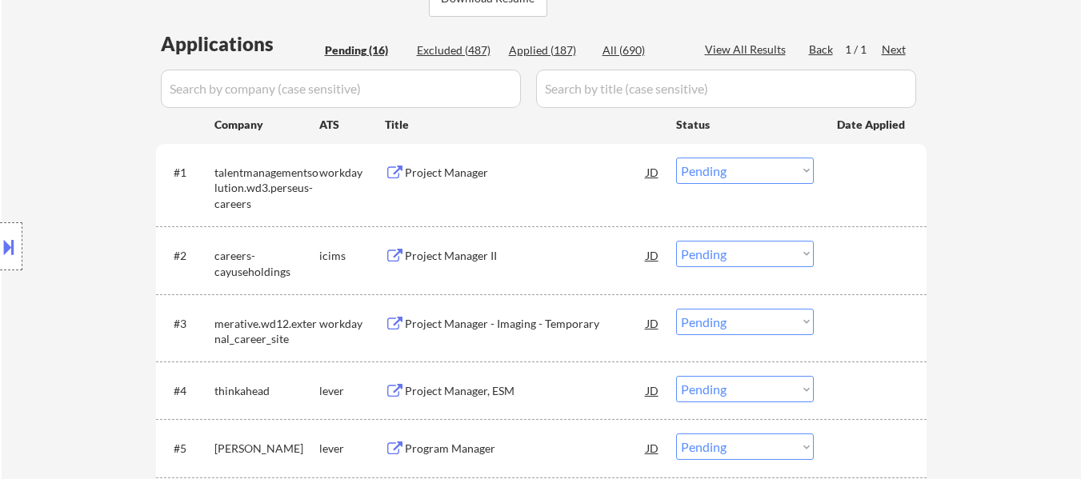  What do you see at coordinates (864, 50) in the screenshot?
I see `div: 1 / 1` at bounding box center [864, 50].